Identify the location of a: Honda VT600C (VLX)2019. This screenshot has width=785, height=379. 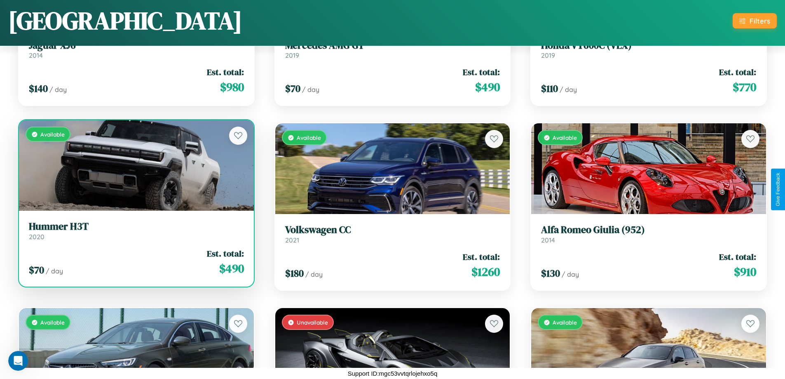
(649, 49).